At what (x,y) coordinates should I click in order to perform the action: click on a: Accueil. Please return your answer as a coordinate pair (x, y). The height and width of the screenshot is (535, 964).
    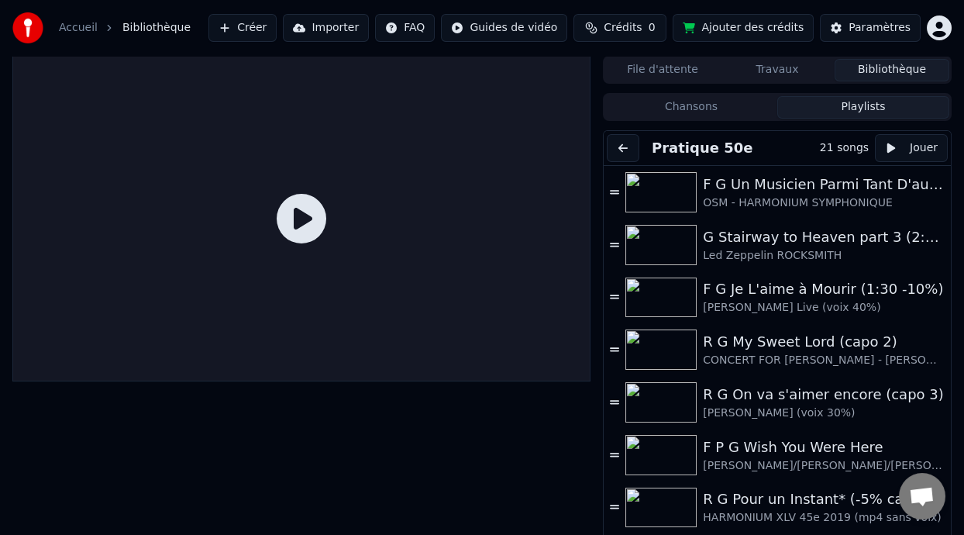
    Looking at the image, I should click on (78, 28).